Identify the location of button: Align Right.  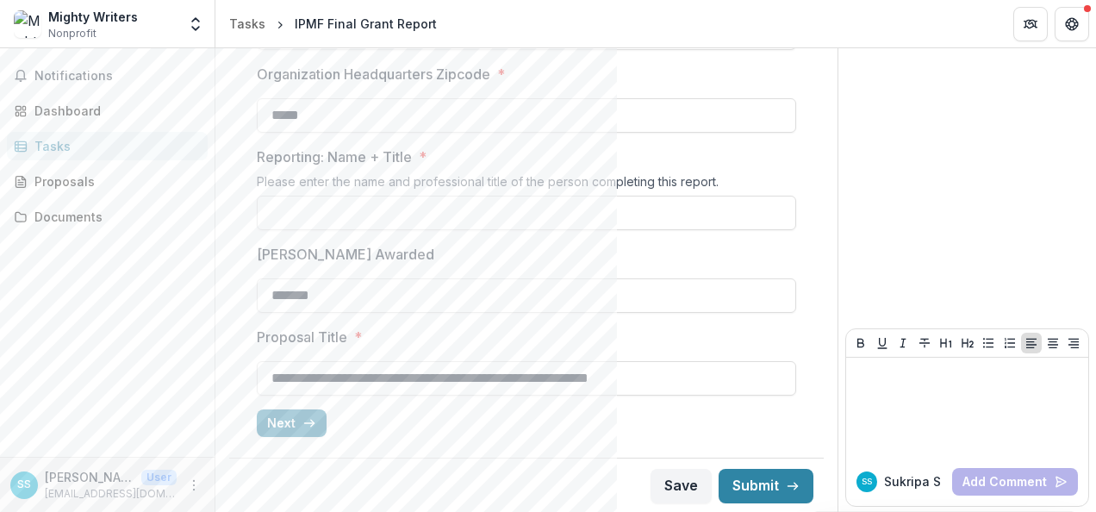
(1073, 343).